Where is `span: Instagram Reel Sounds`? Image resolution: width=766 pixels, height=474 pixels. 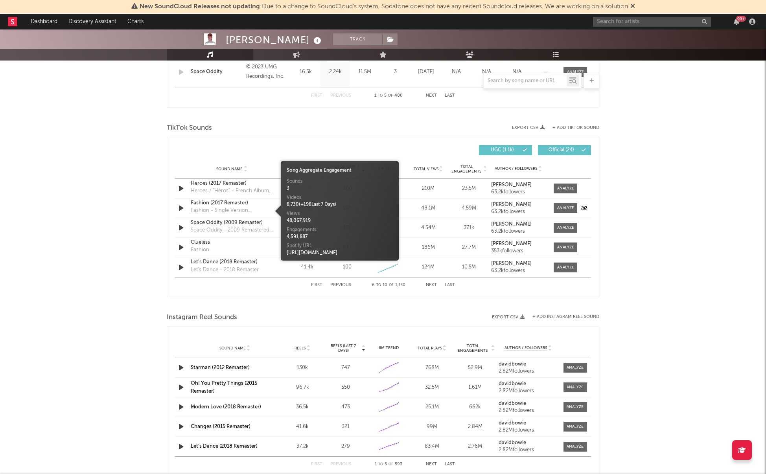
span: Instagram Reel Sounds is located at coordinates (202, 318).